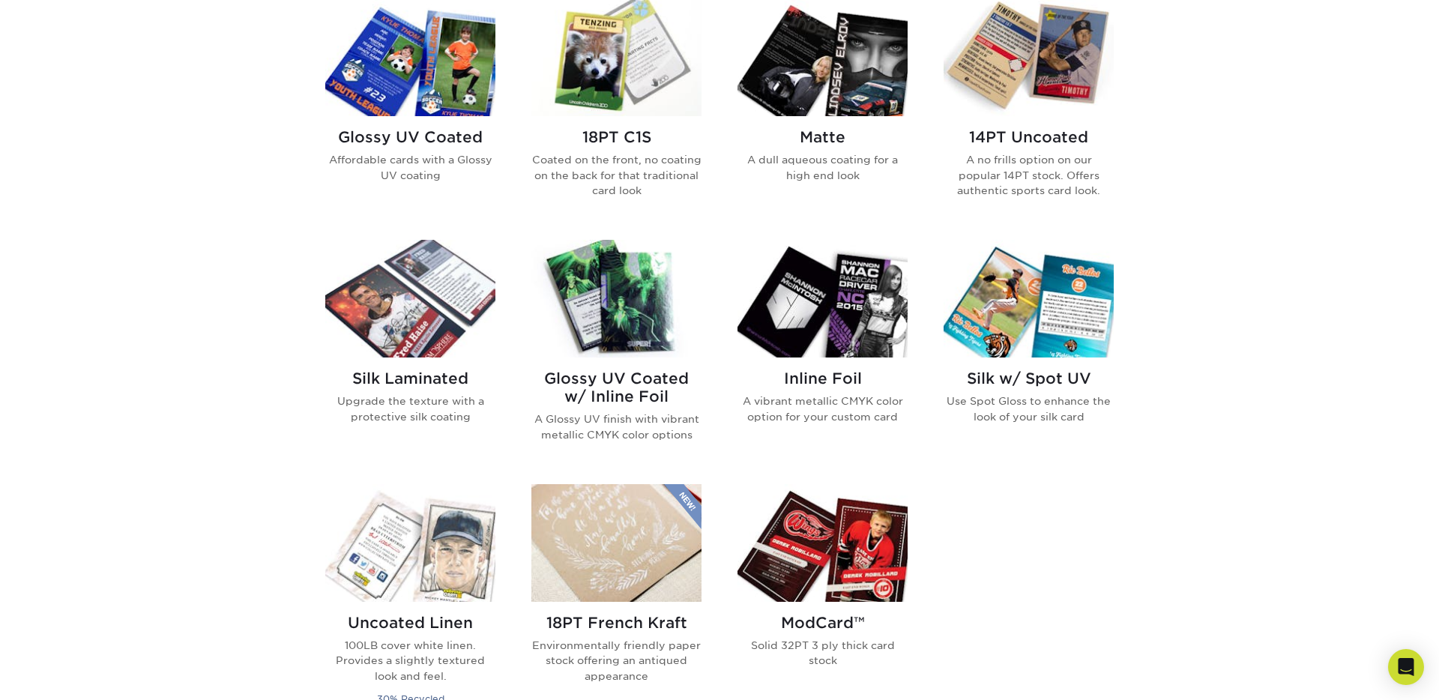  What do you see at coordinates (616, 175) in the screenshot?
I see `p: Coated on the front, no coating on the back for that traditional card look` at bounding box center [616, 175].